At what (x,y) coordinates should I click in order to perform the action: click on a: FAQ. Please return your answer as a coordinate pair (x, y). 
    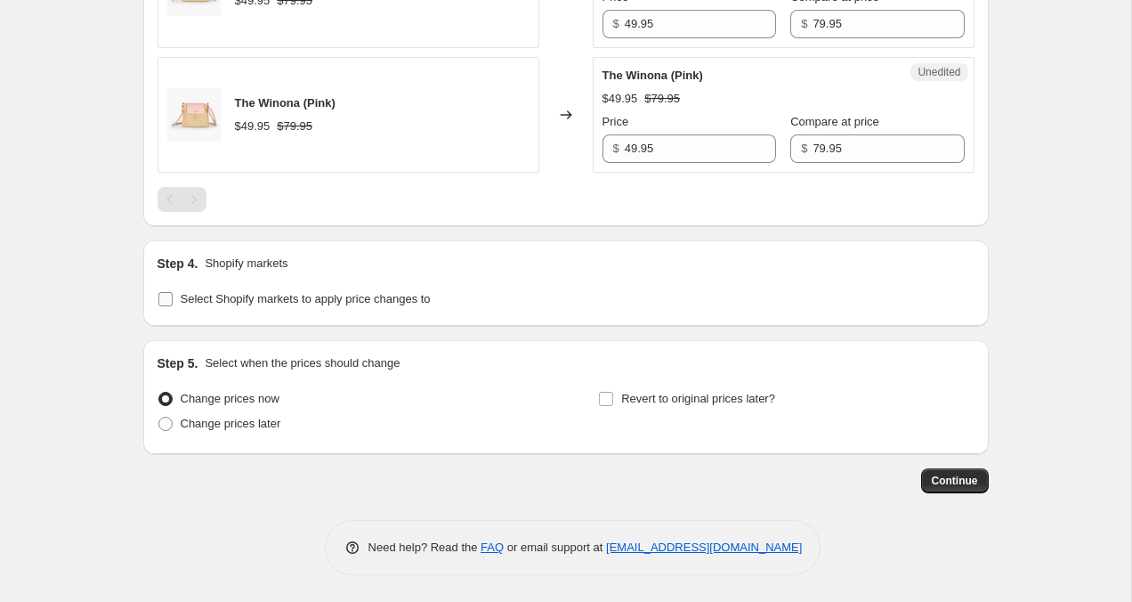
    Looking at the image, I should click on (492, 546).